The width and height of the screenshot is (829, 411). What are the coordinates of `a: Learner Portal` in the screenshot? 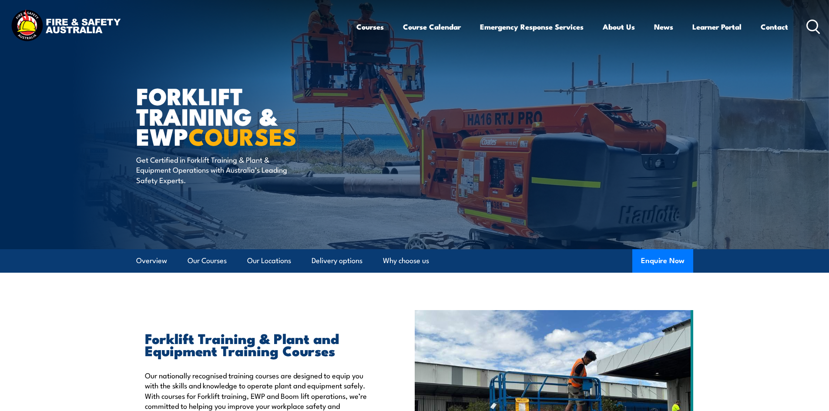 It's located at (716, 27).